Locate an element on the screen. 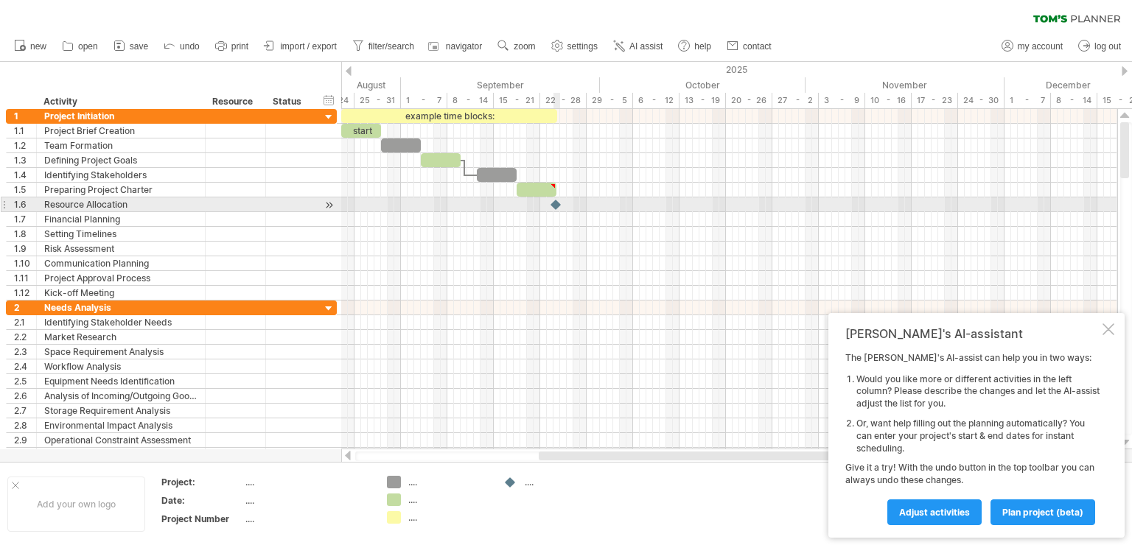  span: filter/search is located at coordinates (391, 46).